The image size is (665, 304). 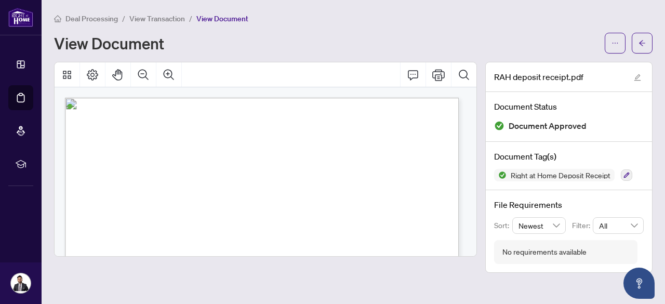 I want to click on span: Newest, so click(x=539, y=226).